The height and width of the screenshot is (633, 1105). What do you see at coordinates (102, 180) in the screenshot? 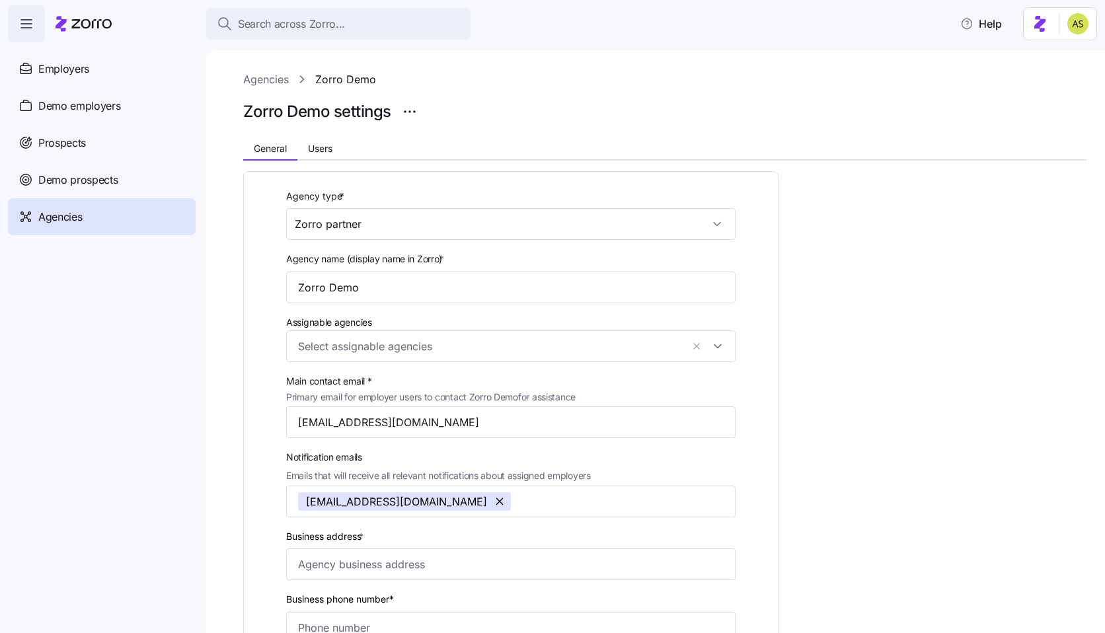
I see `a: Demo prospects` at bounding box center [102, 180].